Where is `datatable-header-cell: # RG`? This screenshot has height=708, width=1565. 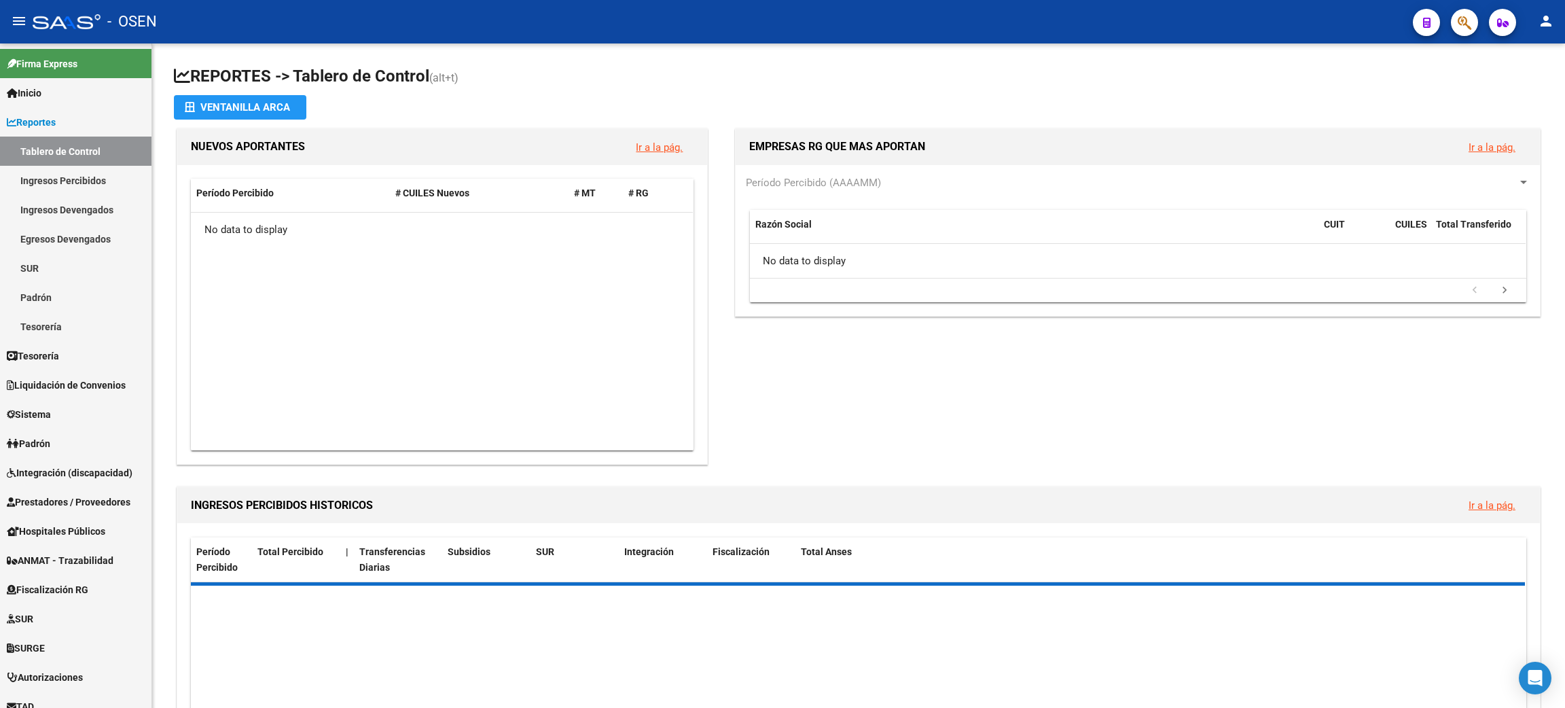 datatable-header-cell: # RG is located at coordinates (650, 193).